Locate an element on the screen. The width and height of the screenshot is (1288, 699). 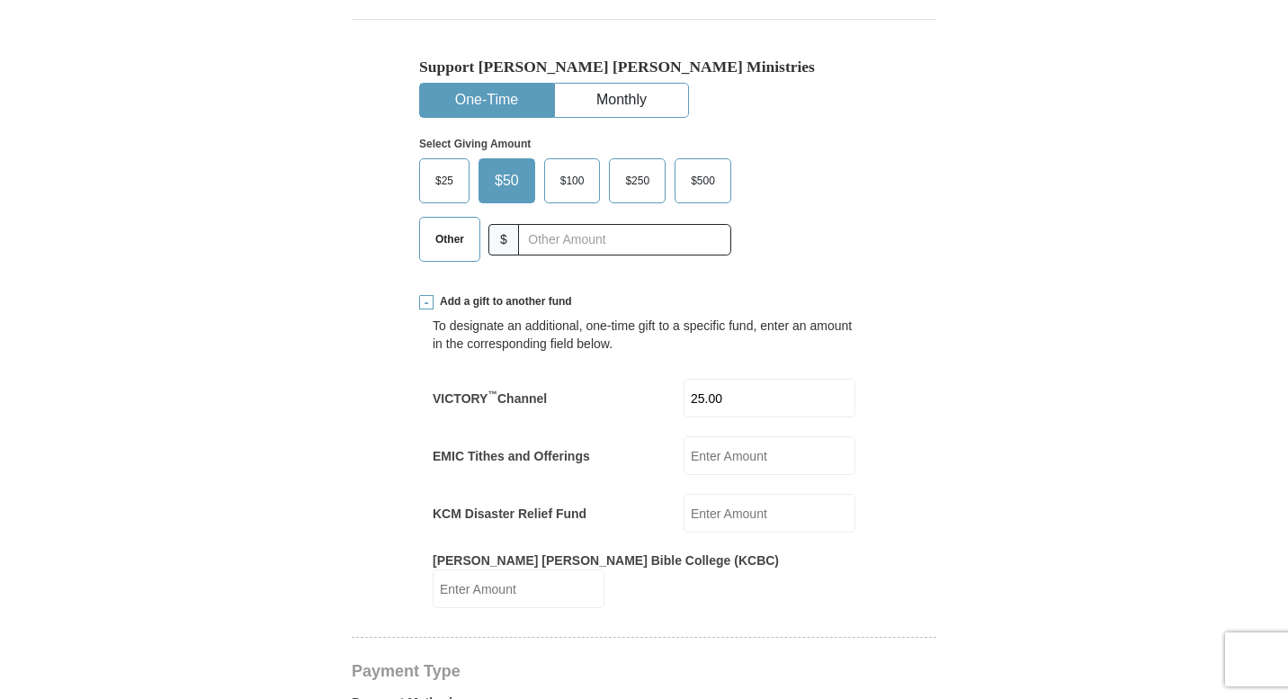
strong: Select Giving Amount is located at coordinates (475, 144).